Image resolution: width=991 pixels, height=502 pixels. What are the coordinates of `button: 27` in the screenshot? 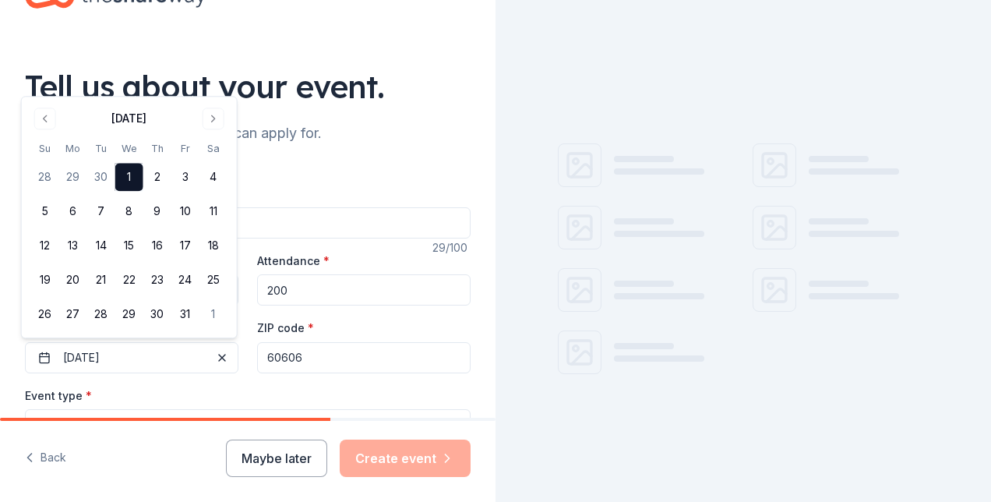 It's located at (73, 315).